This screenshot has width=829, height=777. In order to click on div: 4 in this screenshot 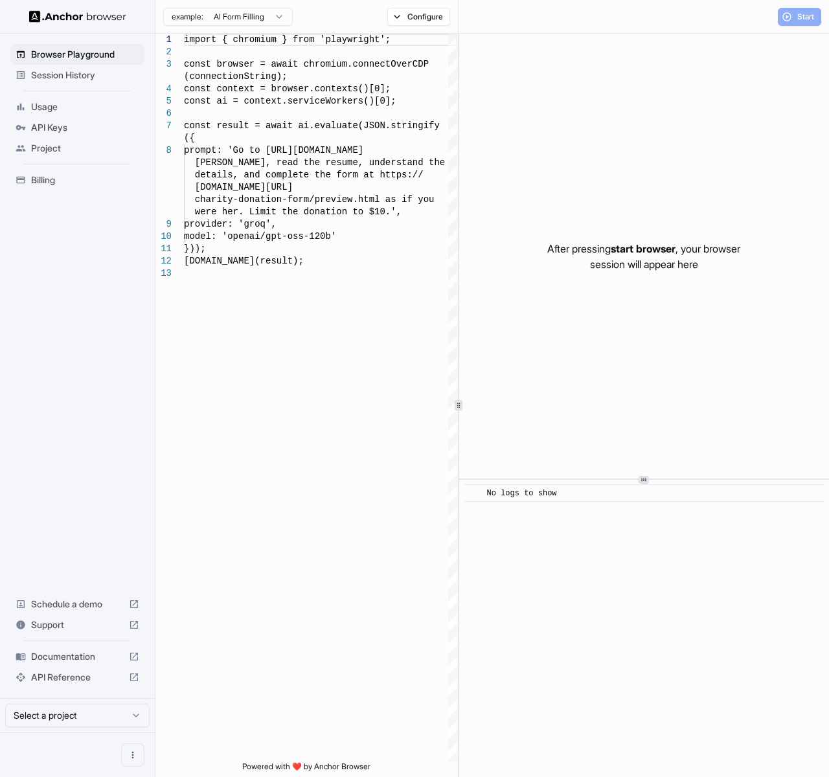, I will do `click(163, 89)`.